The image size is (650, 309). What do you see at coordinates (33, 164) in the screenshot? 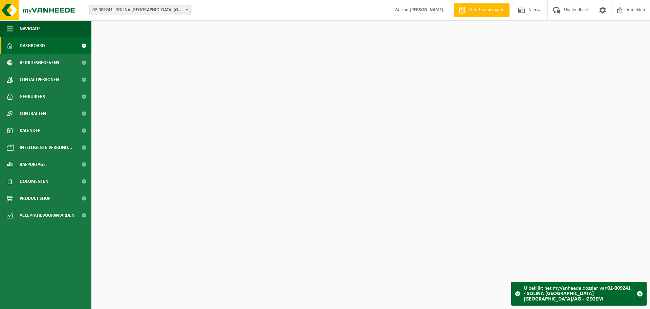
I see `span: Rapportage` at bounding box center [33, 164].